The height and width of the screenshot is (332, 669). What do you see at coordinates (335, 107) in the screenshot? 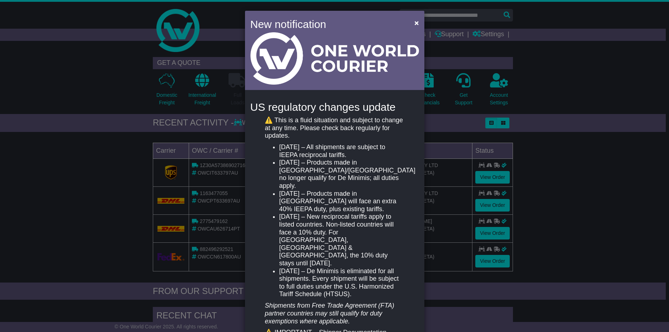
I see `h4: US regulatory changes update` at bounding box center [335, 107].